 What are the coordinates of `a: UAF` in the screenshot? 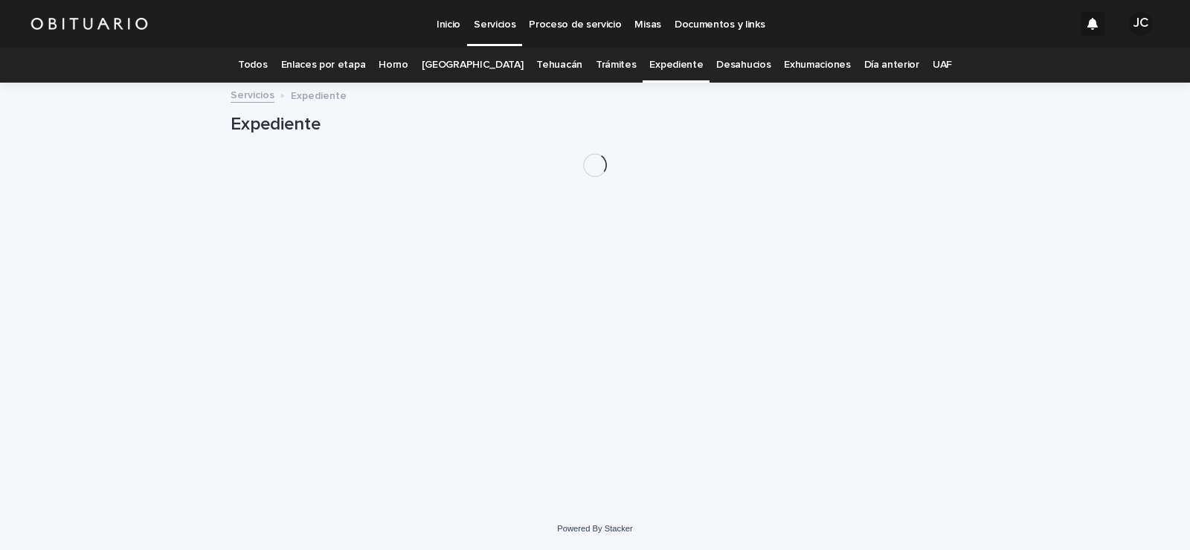 It's located at (942, 65).